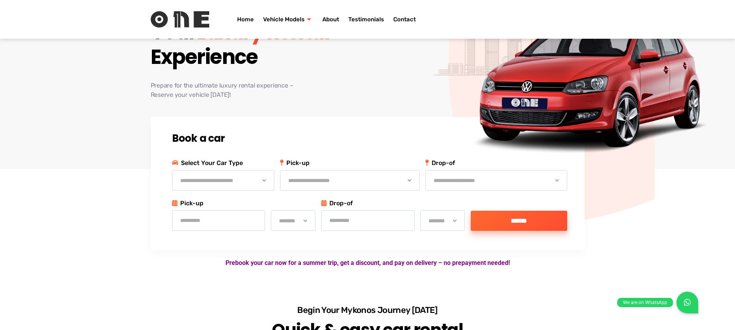 This screenshot has height=330, width=735. Describe the element at coordinates (223, 163) in the screenshot. I see `p: Select Your Car Type` at that location.